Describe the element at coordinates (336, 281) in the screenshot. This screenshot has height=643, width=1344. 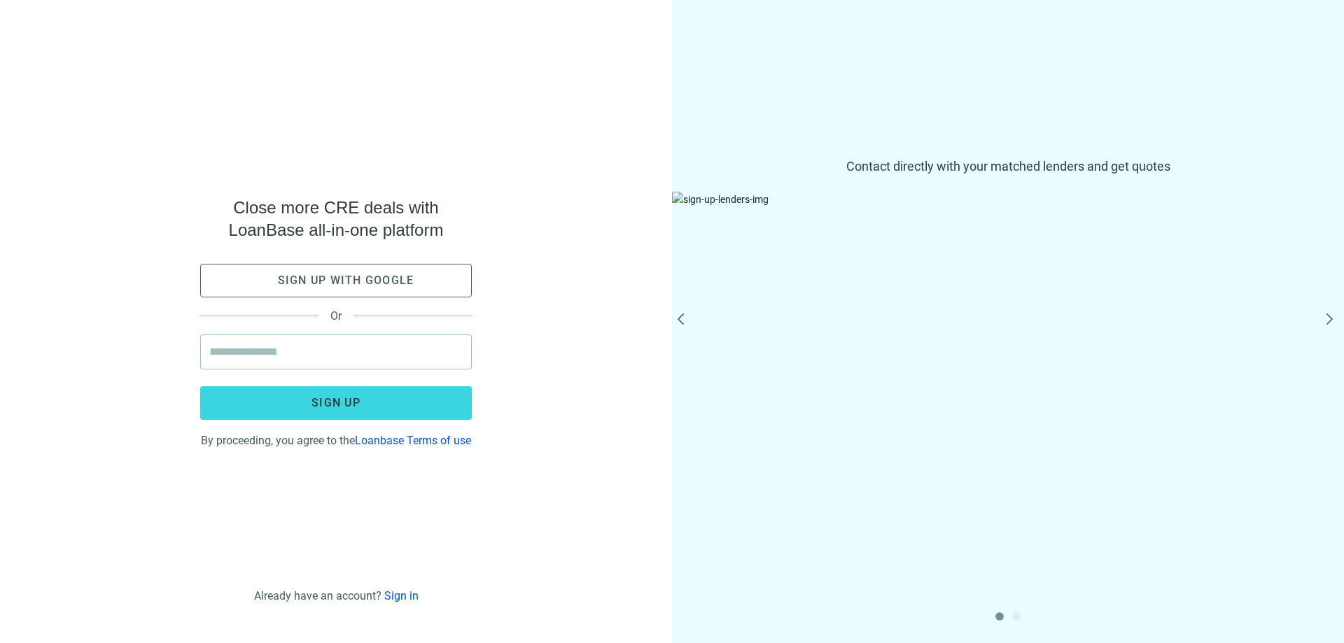
I see `button: Sign up with google` at that location.